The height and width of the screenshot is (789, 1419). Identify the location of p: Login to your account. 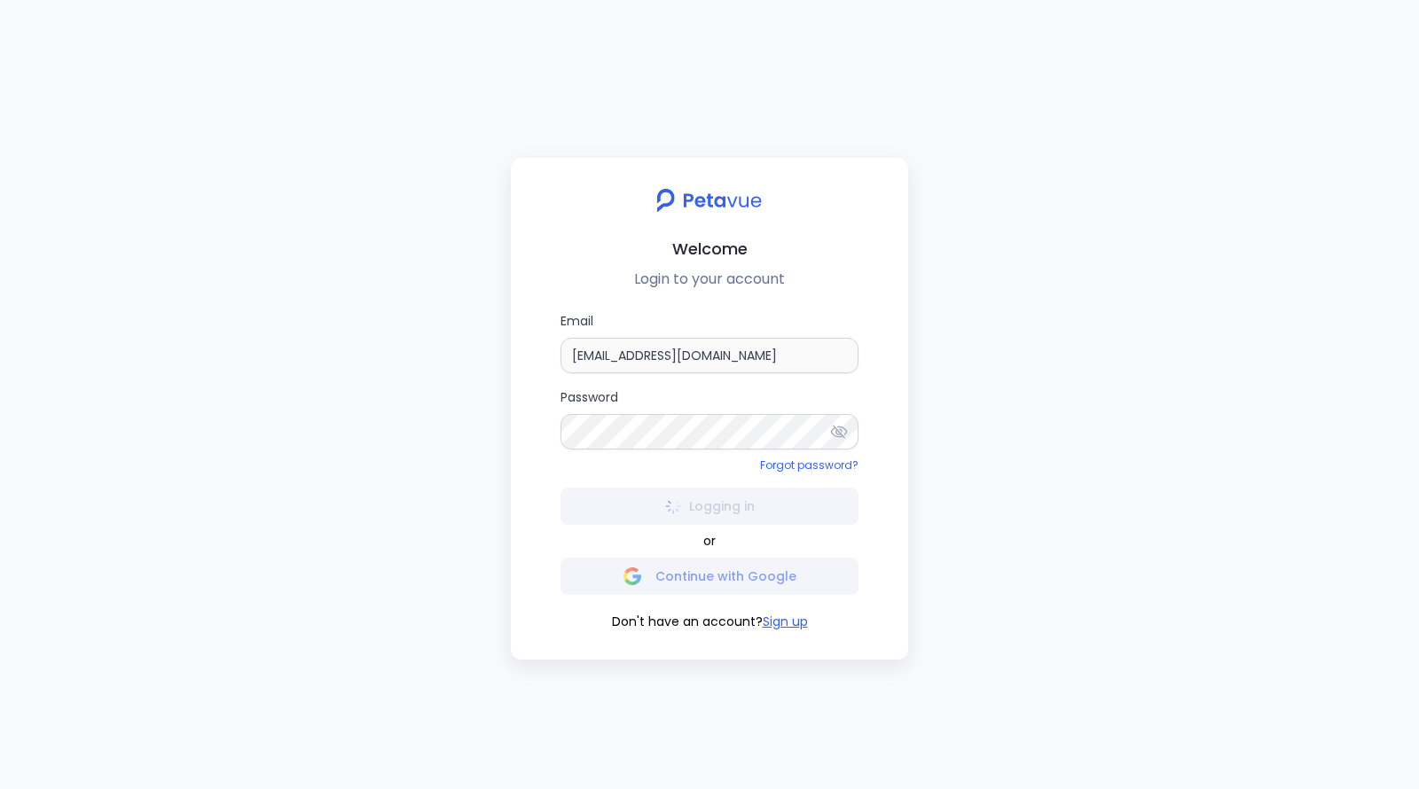
(710, 279).